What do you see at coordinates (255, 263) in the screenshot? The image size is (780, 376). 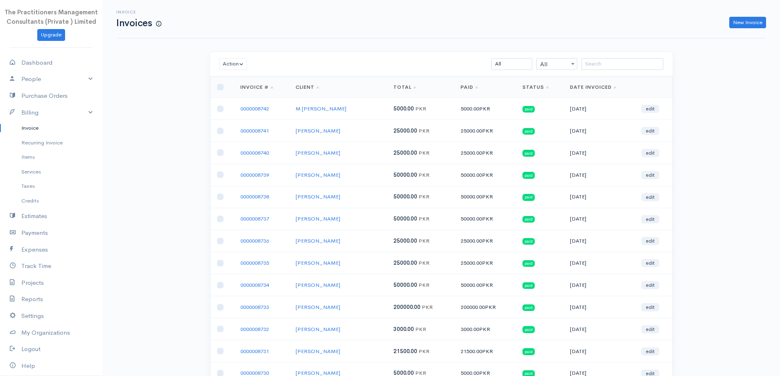 I see `a: 0000008735` at bounding box center [255, 263].